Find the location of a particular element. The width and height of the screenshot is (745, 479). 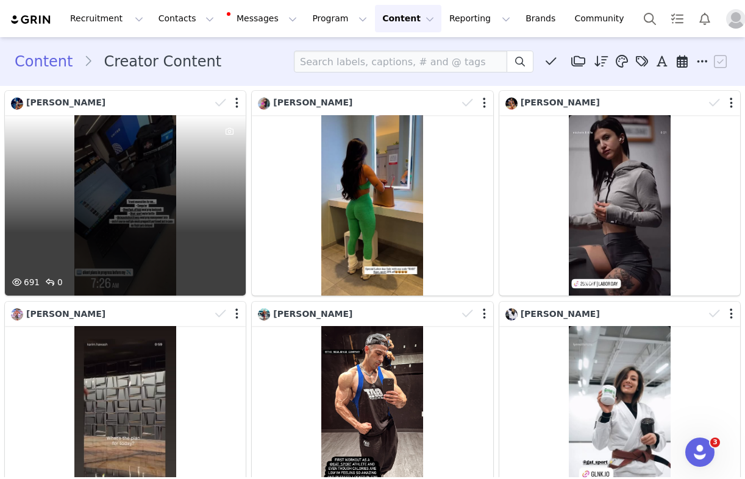

button: Messages is located at coordinates (263, 18).